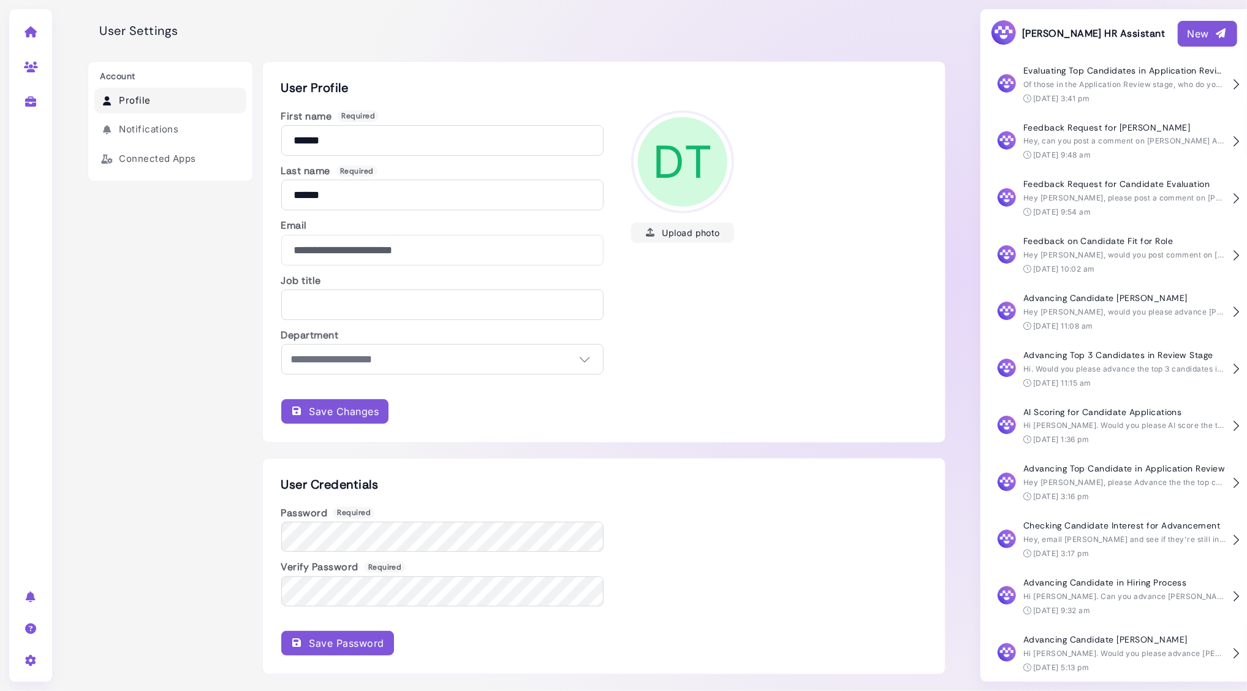 This screenshot has width=1247, height=691. What do you see at coordinates (338, 643) in the screenshot?
I see `button: Save Password` at bounding box center [338, 643].